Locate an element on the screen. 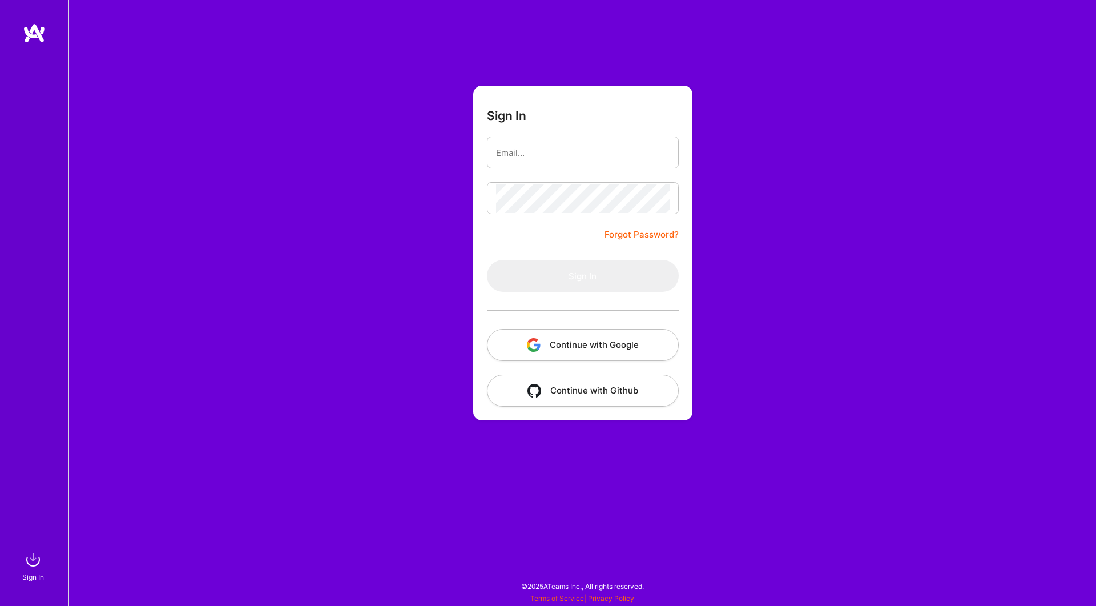 The image size is (1096, 606). img: logo is located at coordinates (34, 33).